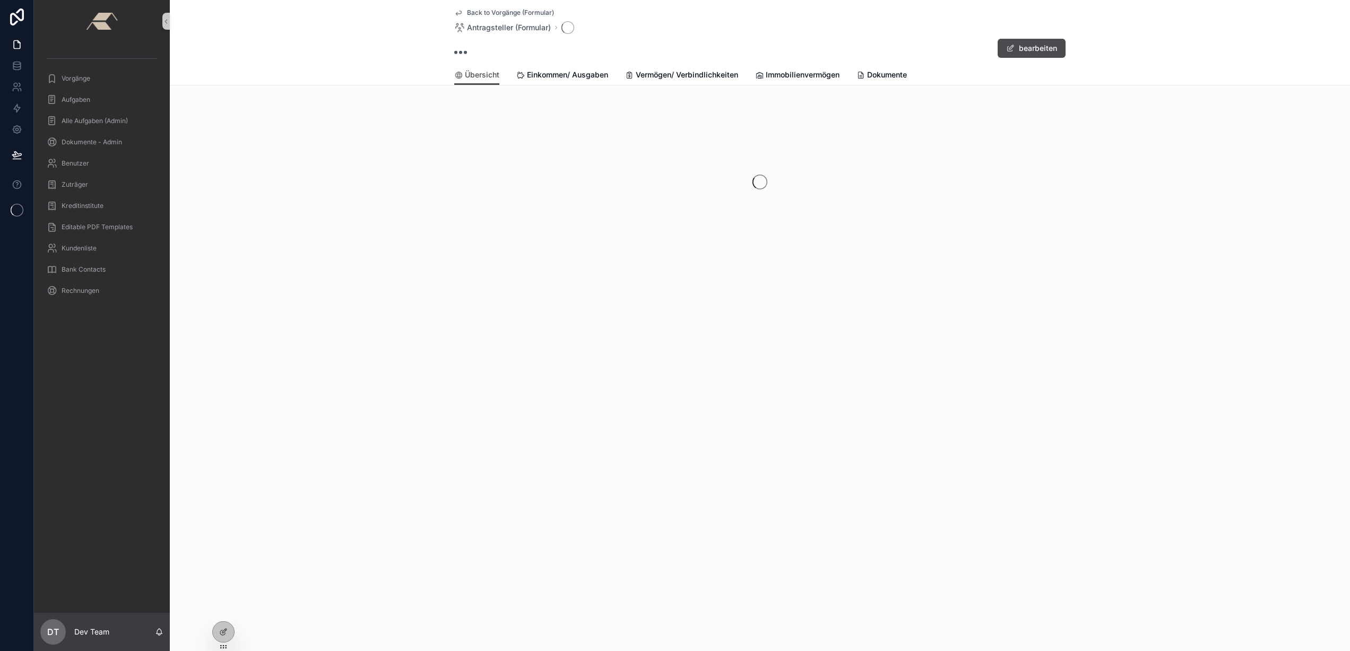 Image resolution: width=1350 pixels, height=651 pixels. Describe the element at coordinates (510, 13) in the screenshot. I see `span: Back to Vorgänge (Formular)` at that location.